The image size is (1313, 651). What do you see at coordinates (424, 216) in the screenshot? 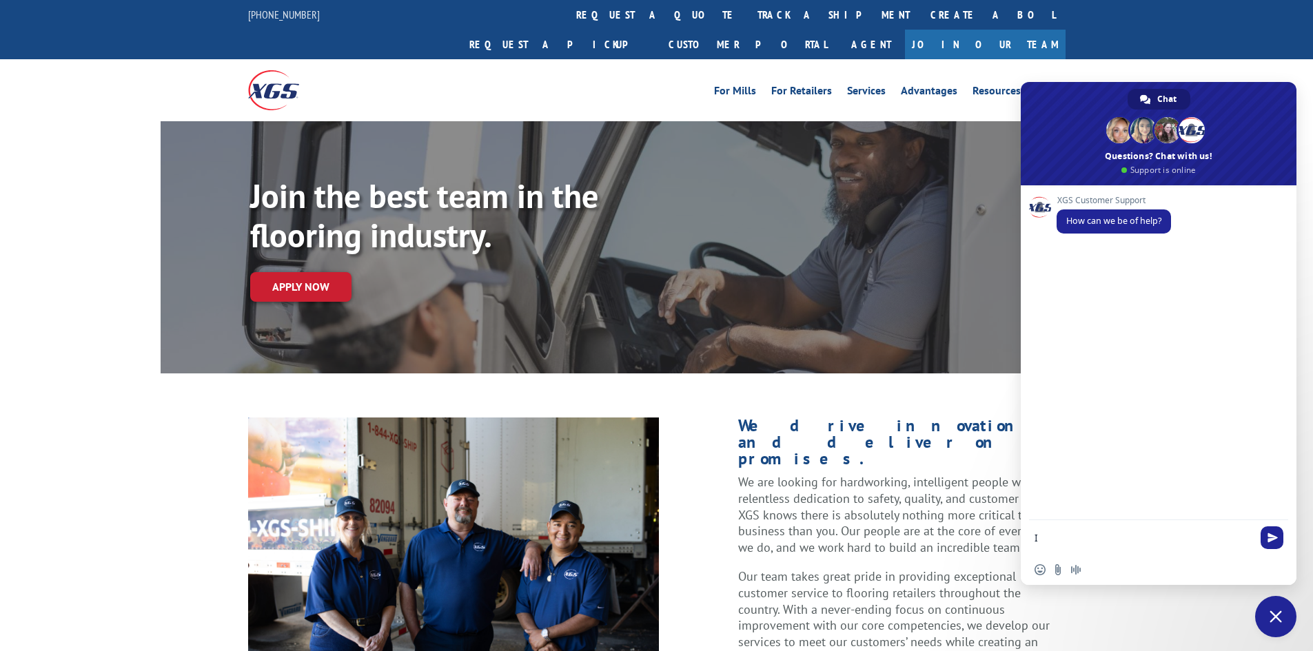
I see `strong: Join the best team in the flooring industry.` at bounding box center [424, 216].